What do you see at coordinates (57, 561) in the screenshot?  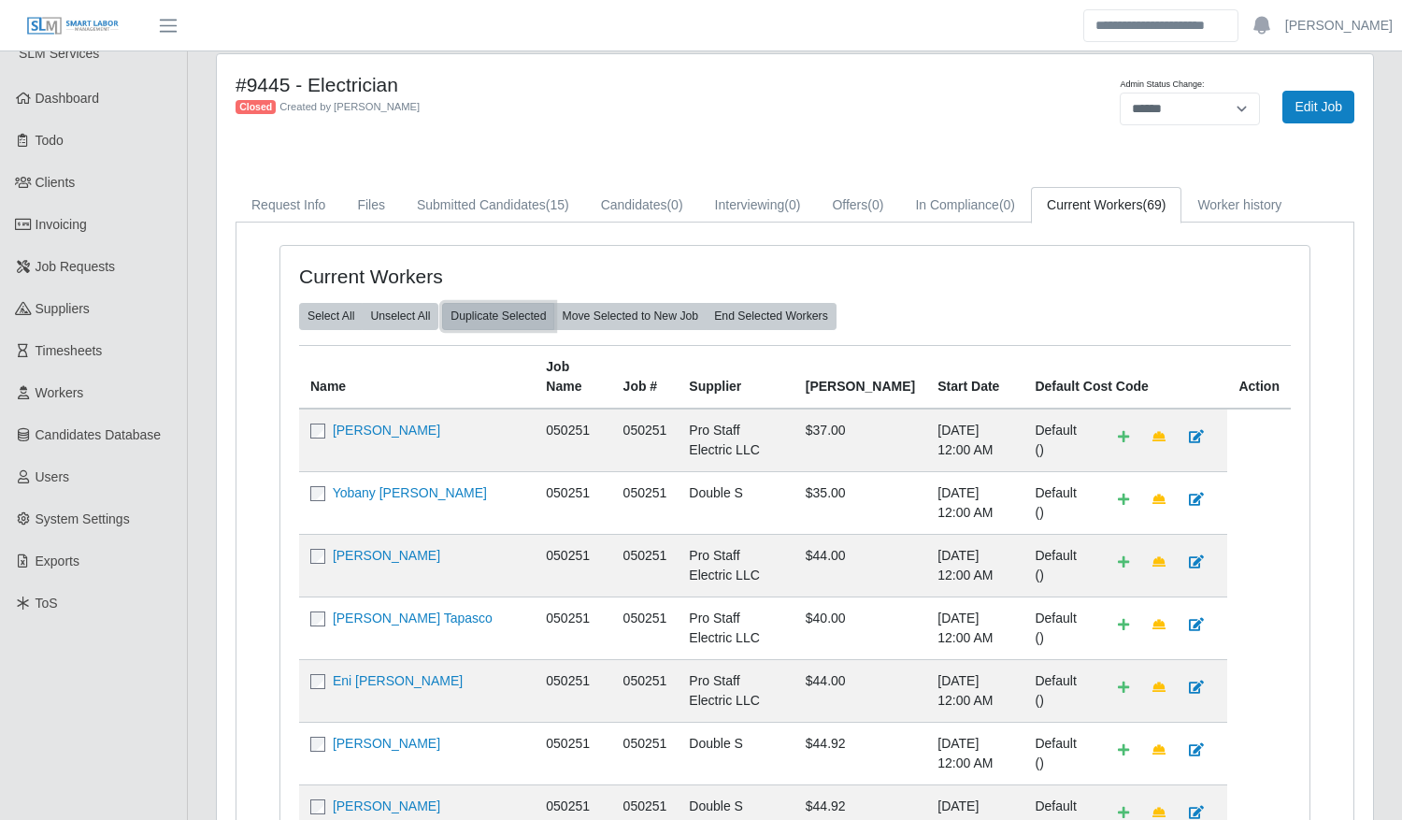 I see `span: Exports` at bounding box center [57, 561].